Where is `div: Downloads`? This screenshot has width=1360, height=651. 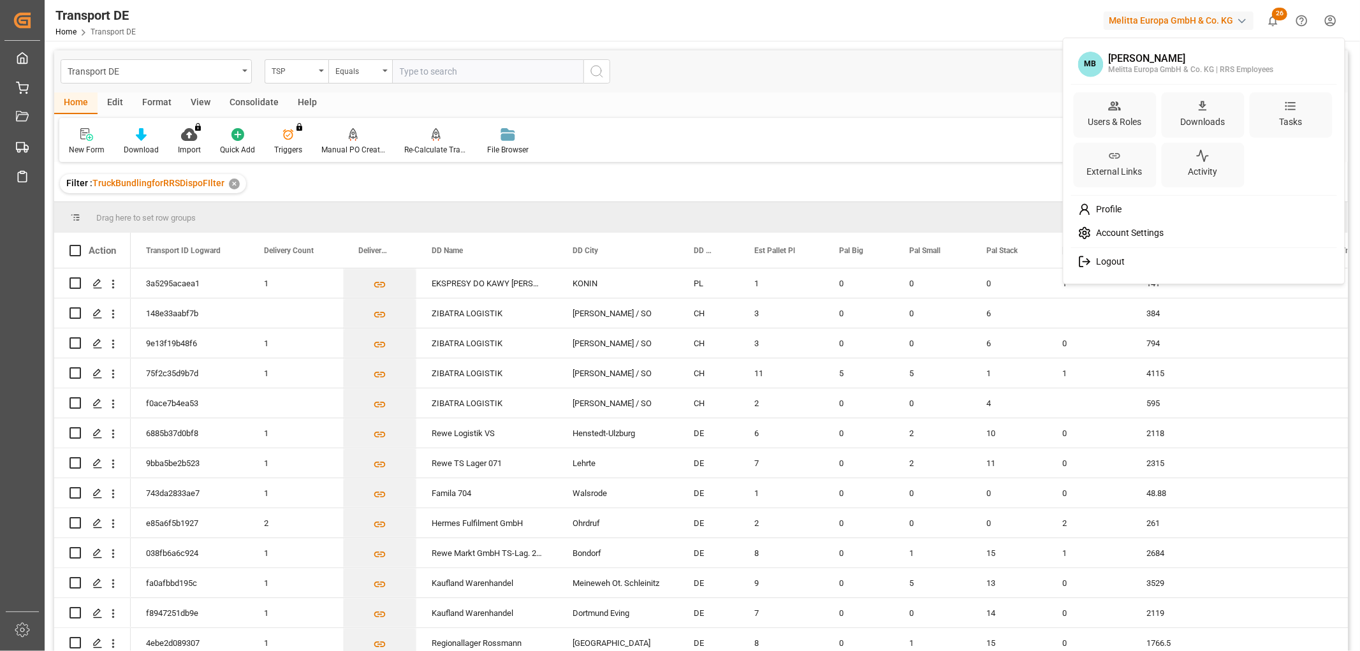 div: Downloads is located at coordinates (1202, 121).